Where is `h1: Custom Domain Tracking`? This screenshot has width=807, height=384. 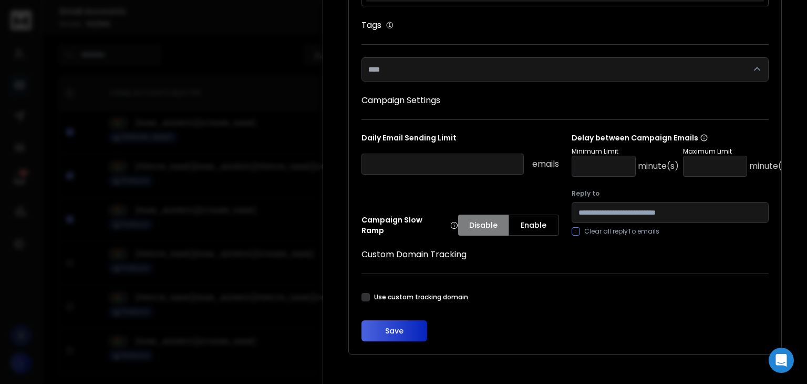 h1: Custom Domain Tracking is located at coordinates (565, 254).